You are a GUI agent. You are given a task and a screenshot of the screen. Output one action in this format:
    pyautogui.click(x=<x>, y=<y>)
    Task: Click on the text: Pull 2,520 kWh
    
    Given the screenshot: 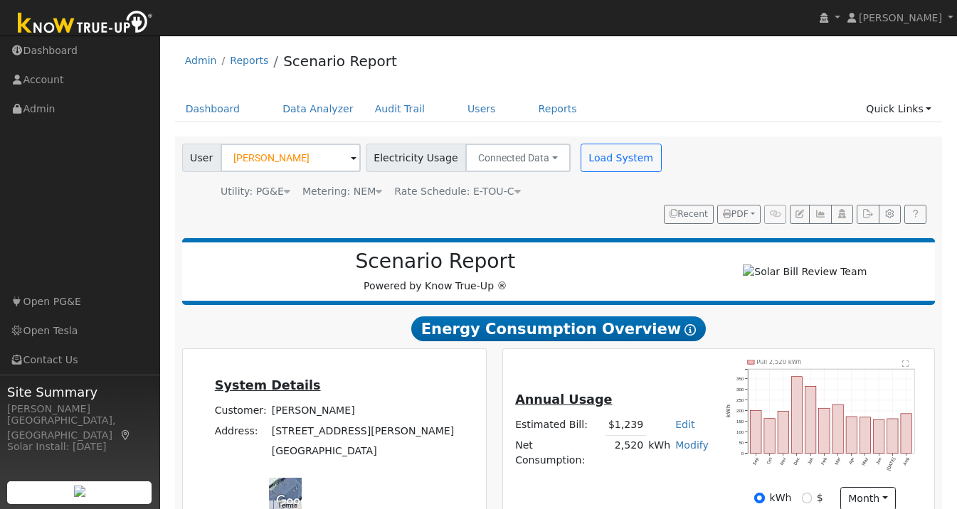 What is the action you would take?
    pyautogui.click(x=780, y=362)
    